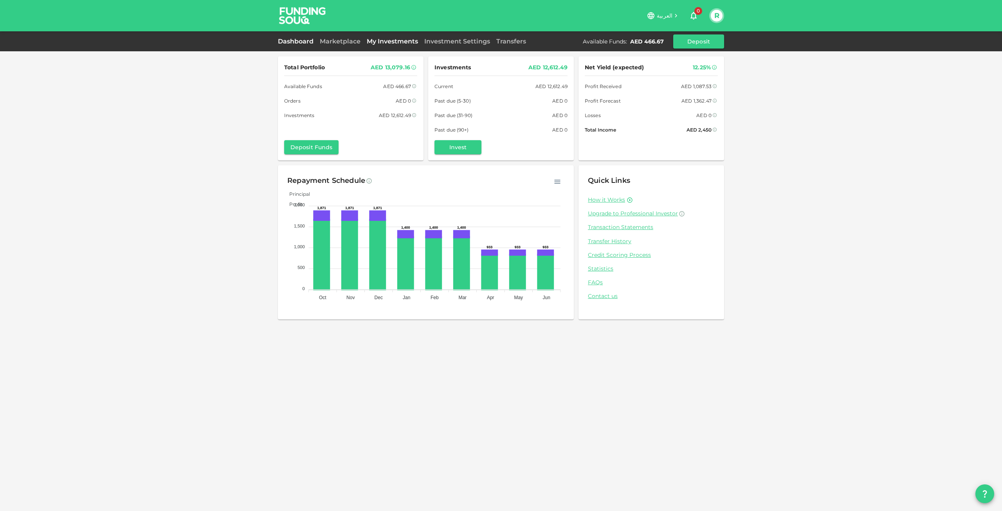  What do you see at coordinates (593, 115) in the screenshot?
I see `span: Losses` at bounding box center [593, 115].